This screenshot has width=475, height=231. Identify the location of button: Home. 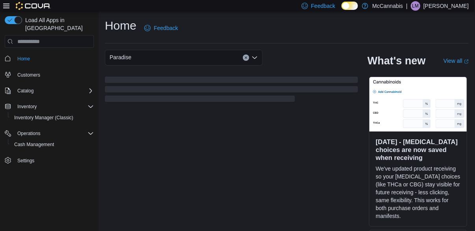
(49, 58).